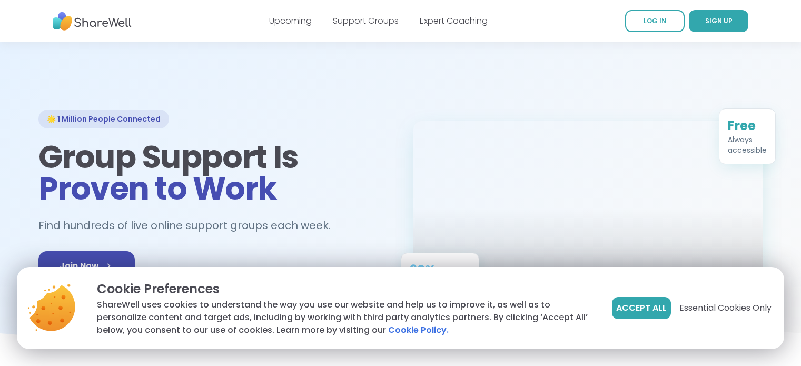 The image size is (801, 366). Describe the element at coordinates (346, 318) in the screenshot. I see `p: ShareWell uses cookies to understand the way you use our website and help us to improve it, as we...` at that location.